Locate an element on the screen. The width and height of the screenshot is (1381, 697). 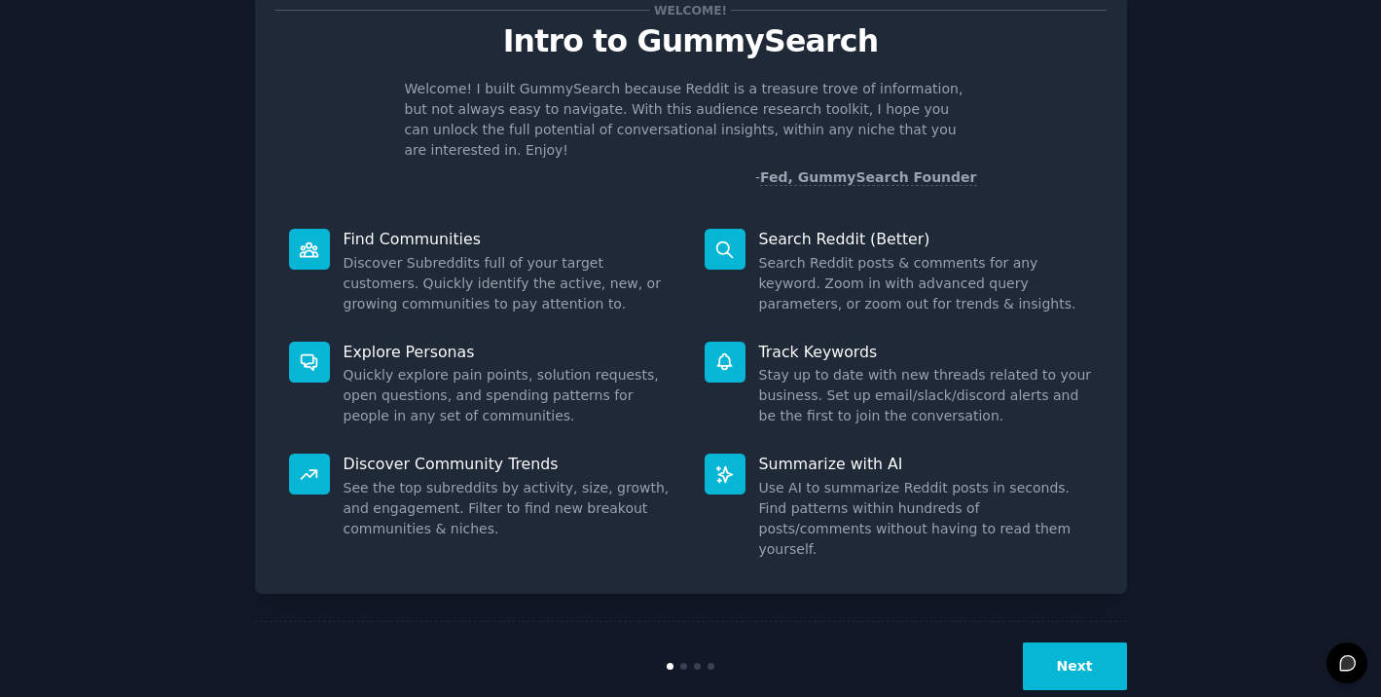
p: Find Communities is located at coordinates (510, 239).